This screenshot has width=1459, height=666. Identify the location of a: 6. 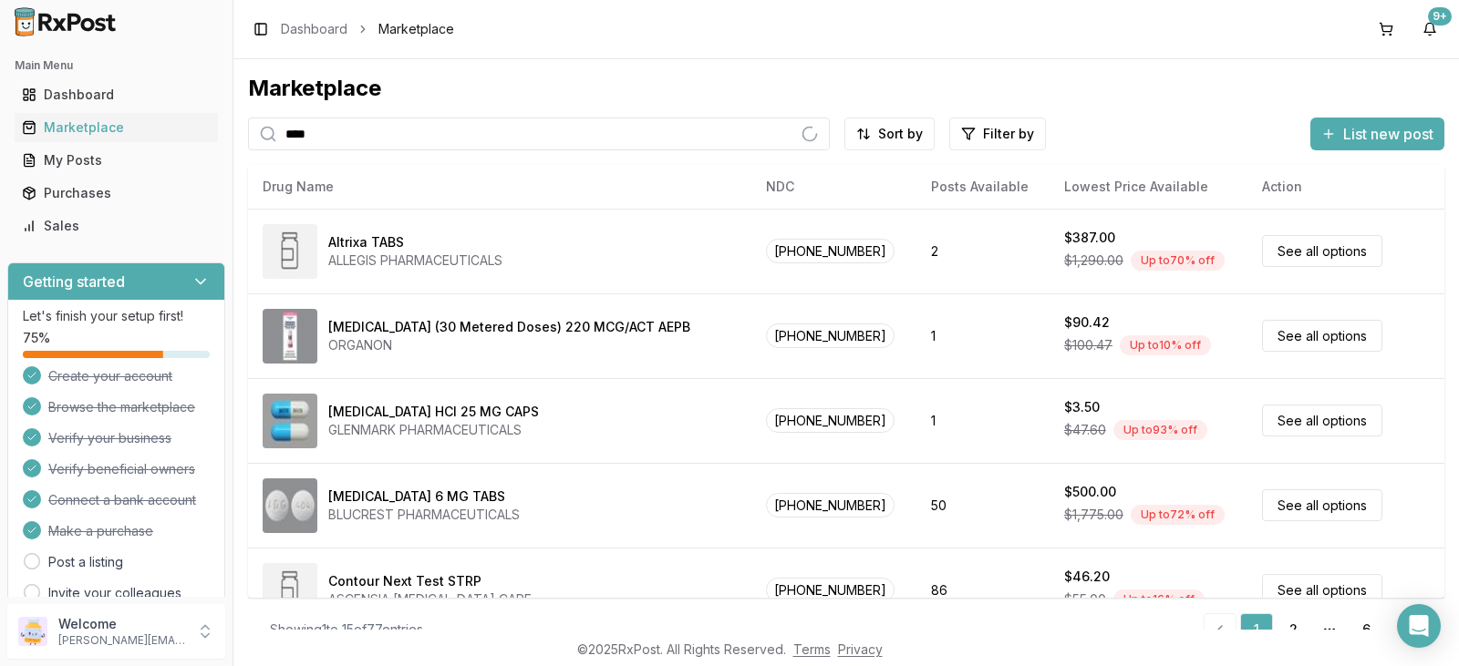
(1366, 630).